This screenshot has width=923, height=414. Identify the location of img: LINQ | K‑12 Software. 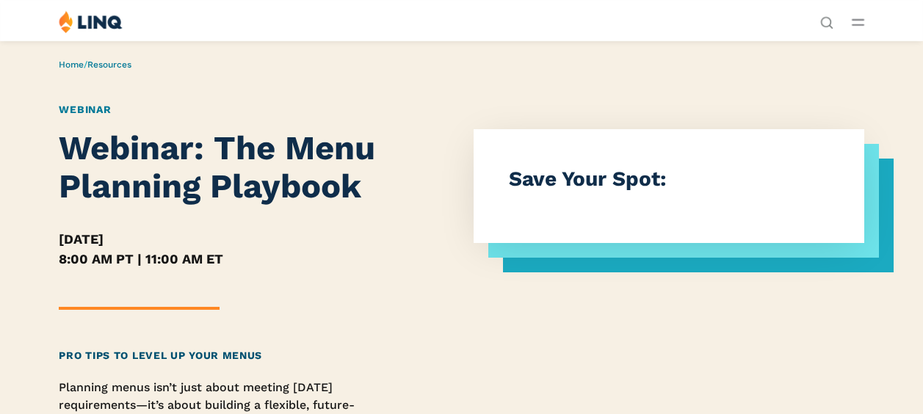
(90, 21).